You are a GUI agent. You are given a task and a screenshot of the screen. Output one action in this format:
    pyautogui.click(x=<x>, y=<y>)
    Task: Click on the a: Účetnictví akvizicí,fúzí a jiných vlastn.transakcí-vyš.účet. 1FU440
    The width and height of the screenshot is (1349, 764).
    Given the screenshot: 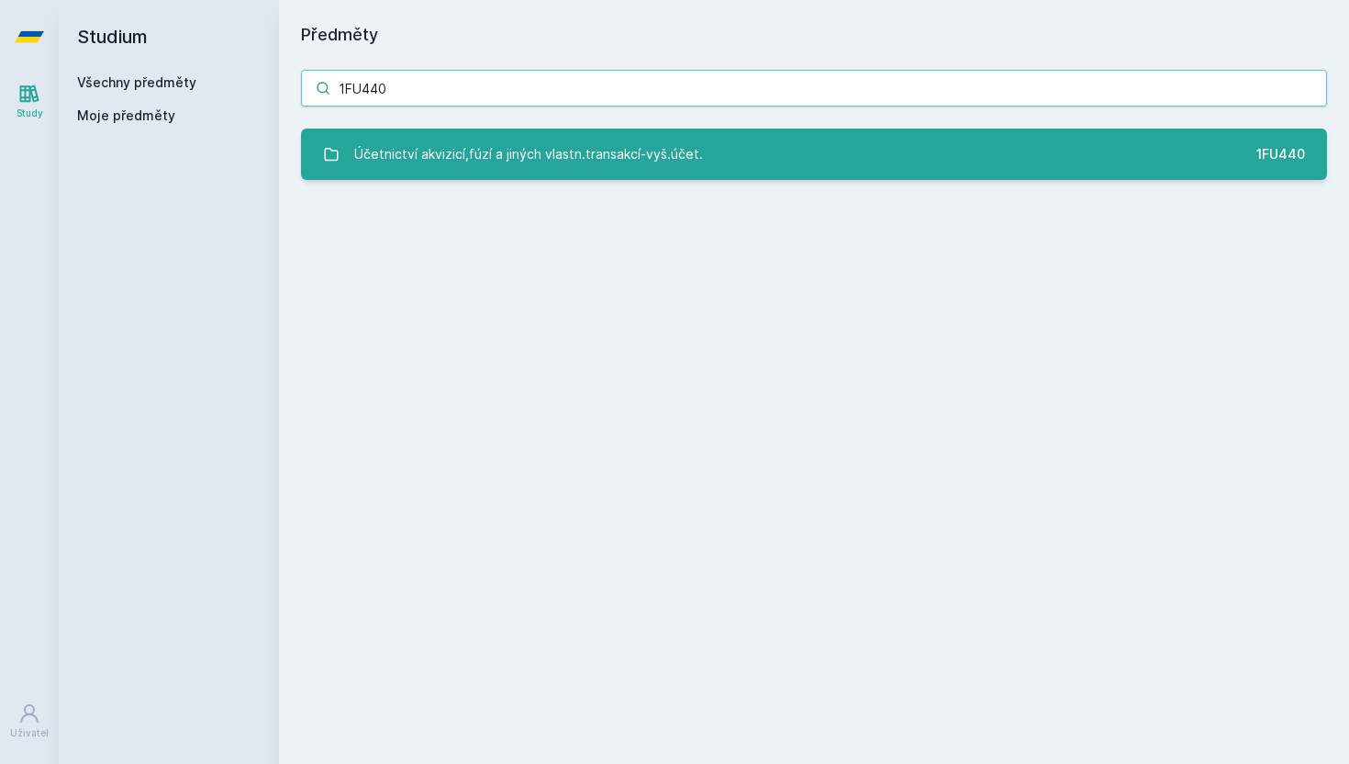 What is the action you would take?
    pyautogui.click(x=814, y=154)
    